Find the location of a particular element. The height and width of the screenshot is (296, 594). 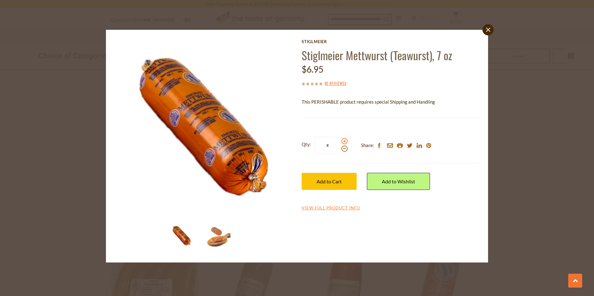

li: We will ship this product in heat-protective packaging and ice. is located at coordinates (393, 114).